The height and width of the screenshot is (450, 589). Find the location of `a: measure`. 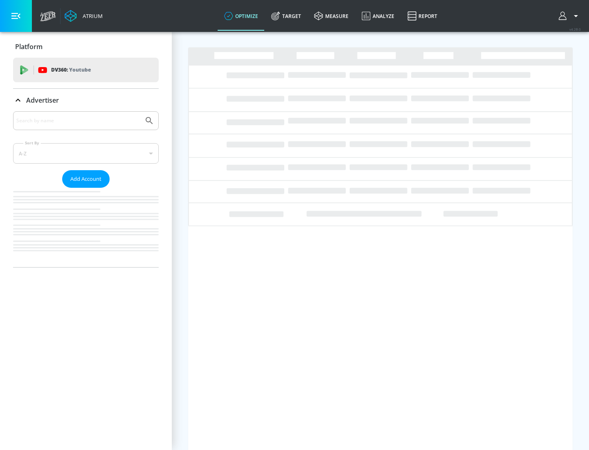

a: measure is located at coordinates (332, 16).